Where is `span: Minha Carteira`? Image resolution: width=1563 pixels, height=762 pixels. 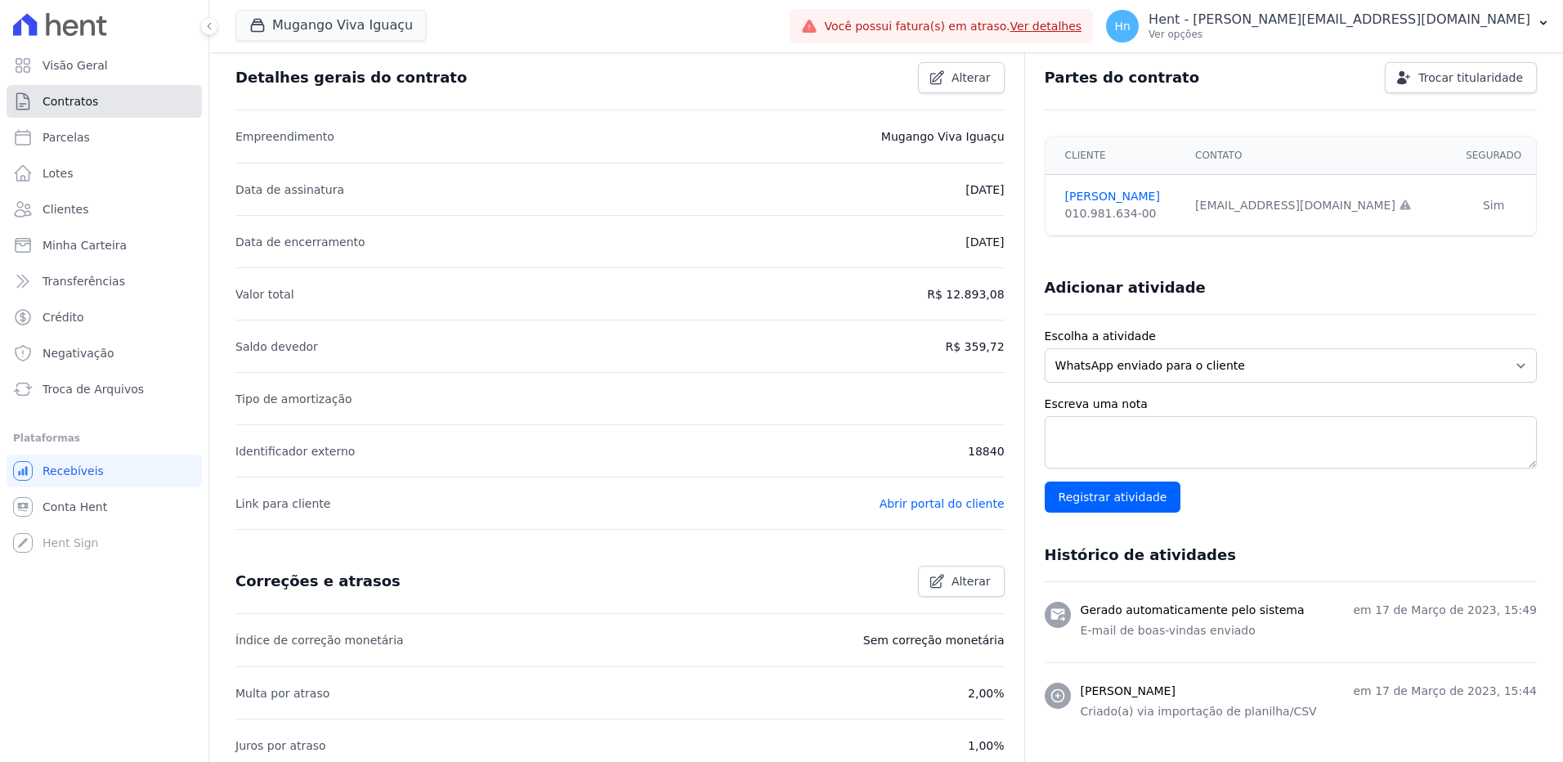 span: Minha Carteira is located at coordinates (84, 245).